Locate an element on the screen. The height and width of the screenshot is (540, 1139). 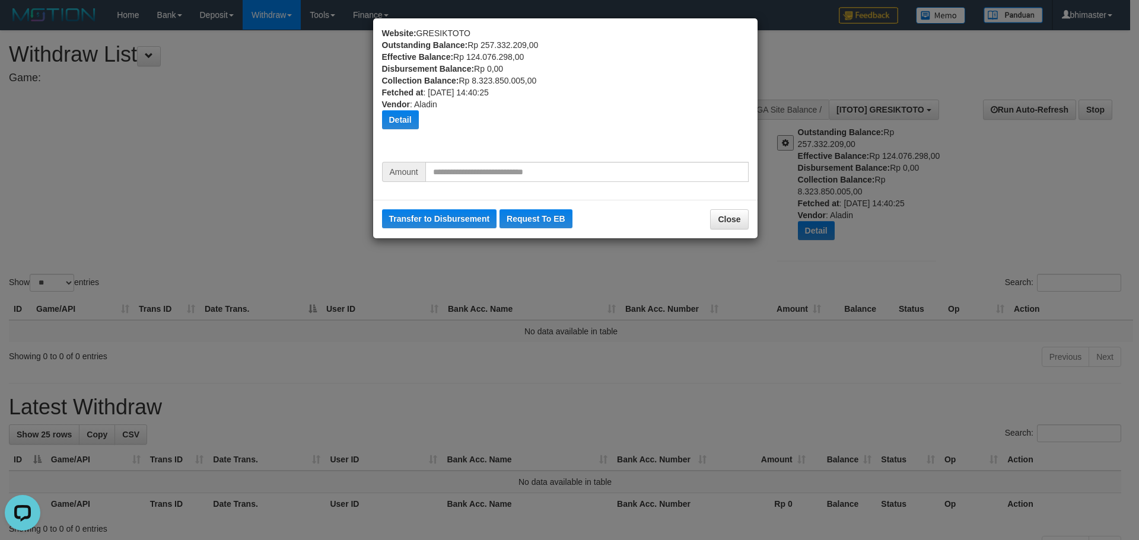
button: Detail is located at coordinates (400, 120).